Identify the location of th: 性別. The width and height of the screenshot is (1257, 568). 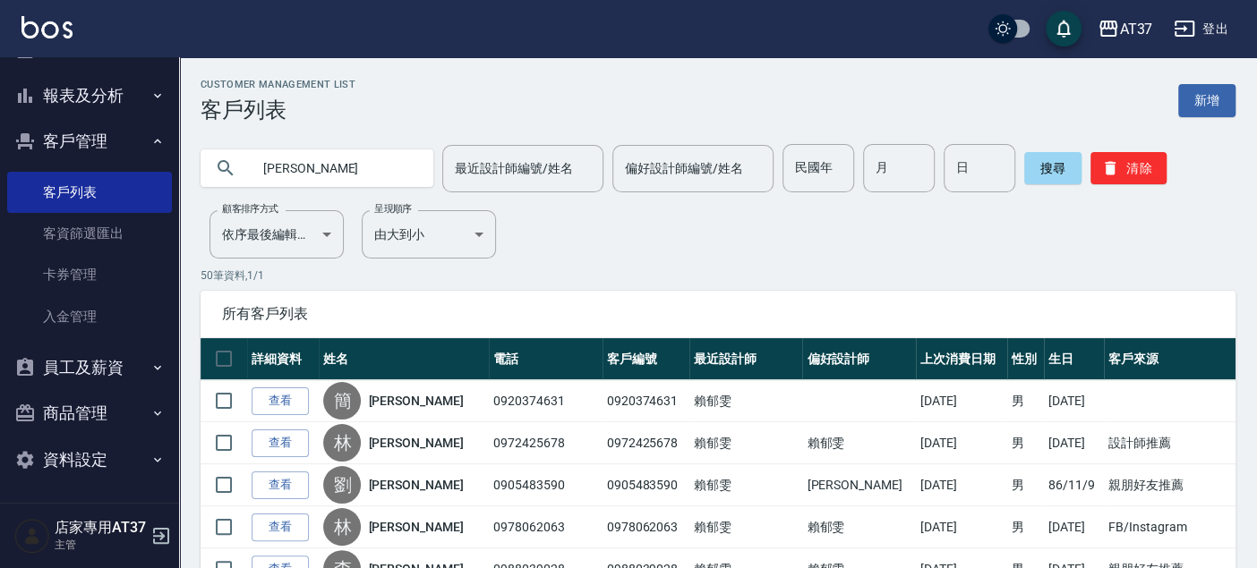
(1025, 359).